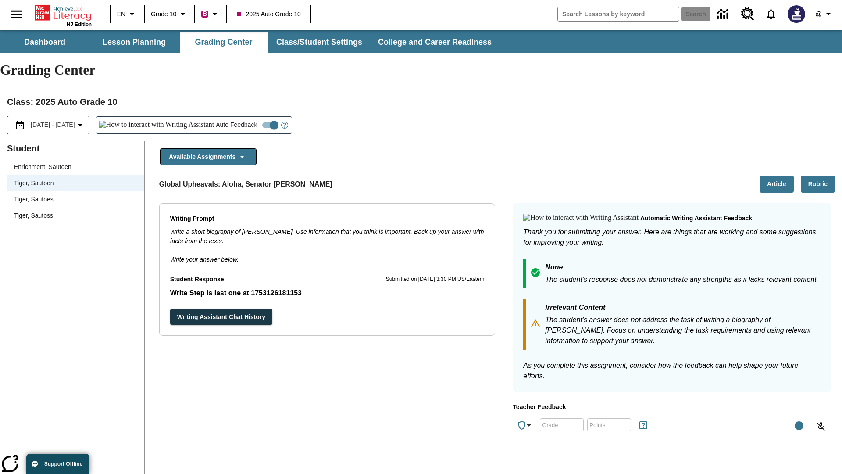 The height and width of the screenshot is (474, 842). Describe the element at coordinates (80, 125) in the screenshot. I see `svg: Collapse Date Range Filter` at that location.